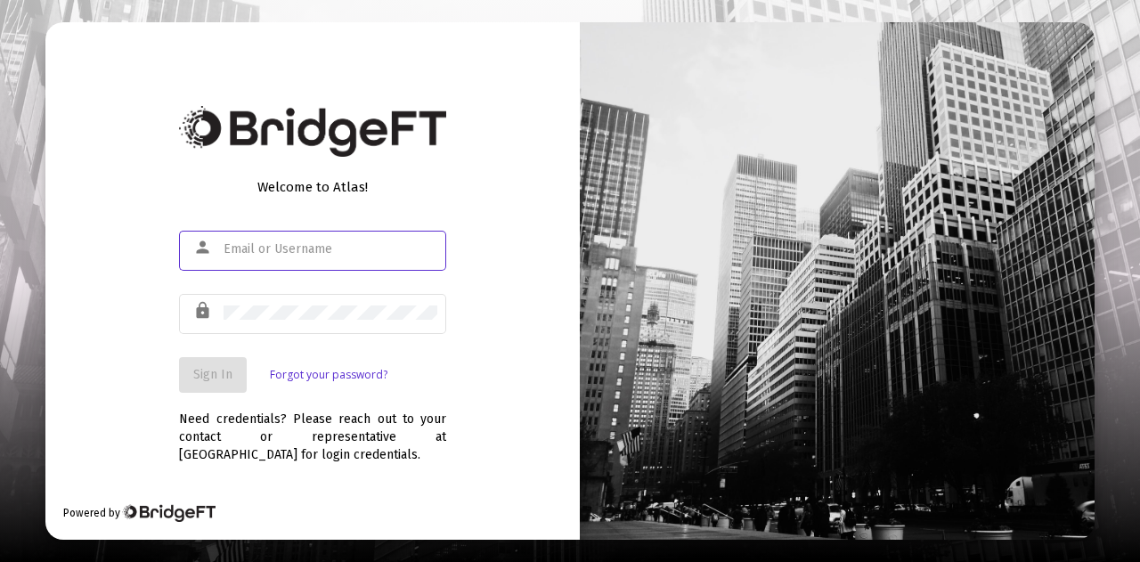 This screenshot has width=1140, height=562. What do you see at coordinates (313, 187) in the screenshot?
I see `div: Welcome to Atlas!` at bounding box center [313, 187].